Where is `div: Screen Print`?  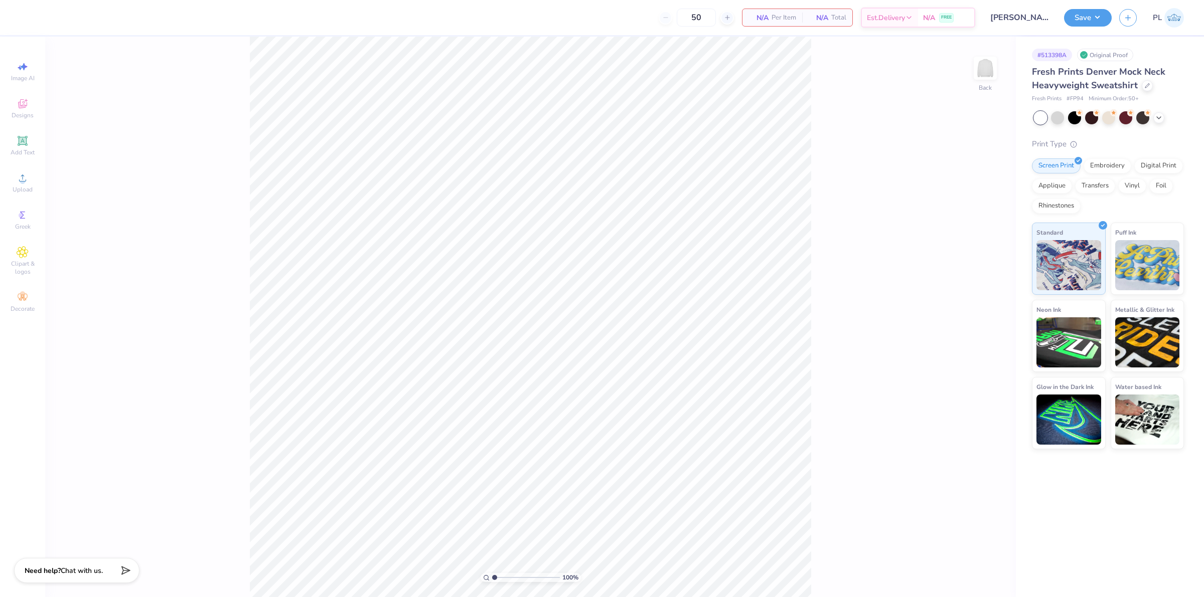
div: Screen Print is located at coordinates (1056, 166).